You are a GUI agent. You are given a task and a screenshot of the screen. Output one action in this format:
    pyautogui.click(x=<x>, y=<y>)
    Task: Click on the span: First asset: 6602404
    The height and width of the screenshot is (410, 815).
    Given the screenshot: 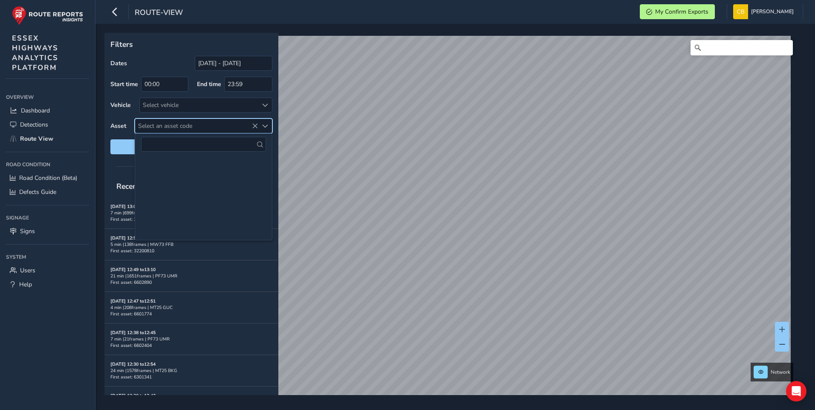 What is the action you would take?
    pyautogui.click(x=131, y=345)
    